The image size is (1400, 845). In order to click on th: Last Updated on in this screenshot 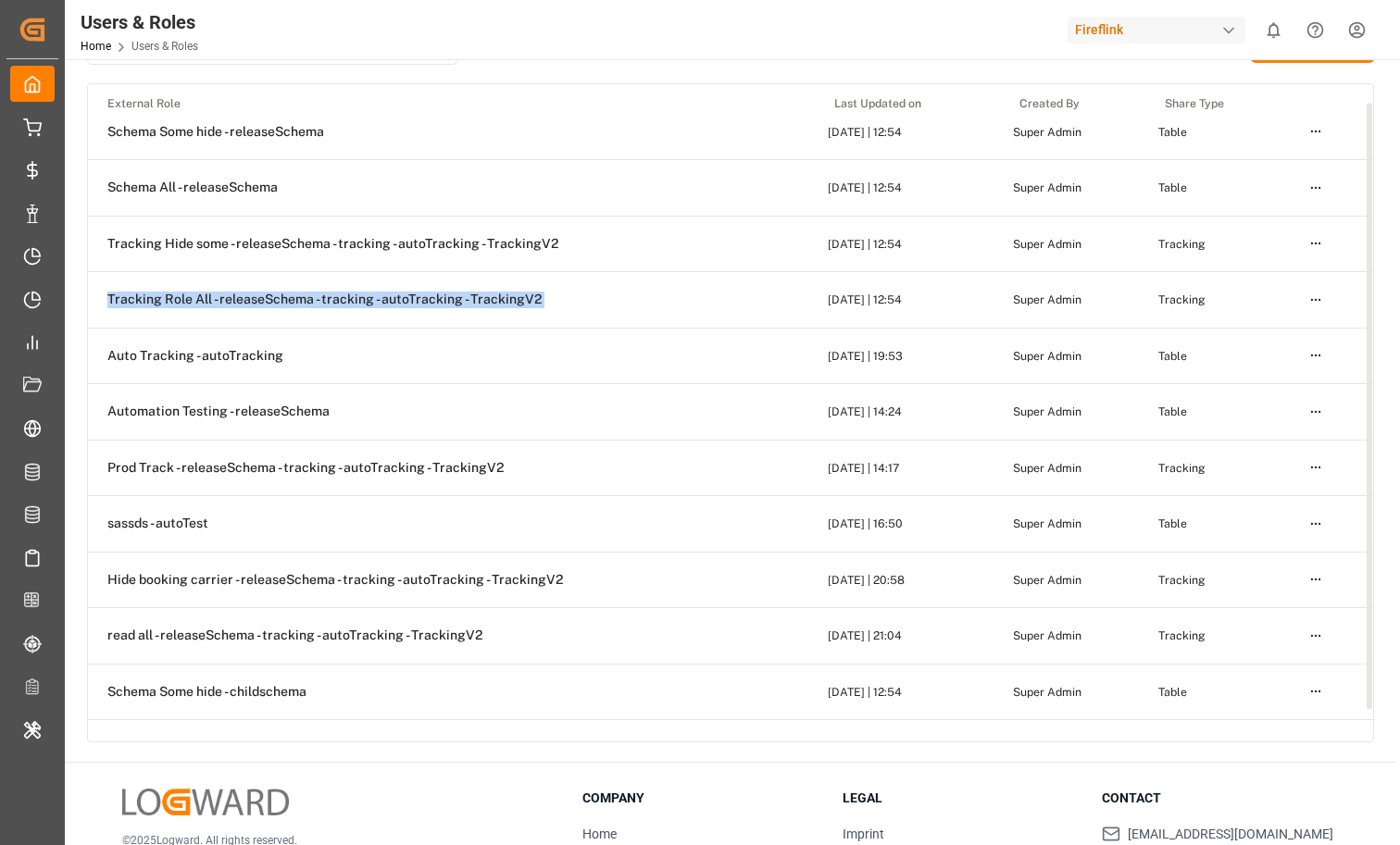, I will do `click(907, 104)`.